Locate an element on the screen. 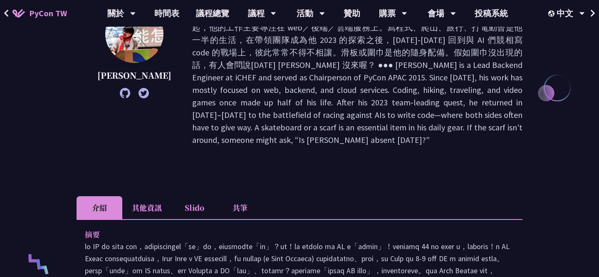  img: Home icon of PyCon TW 2025 is located at coordinates (19, 13).